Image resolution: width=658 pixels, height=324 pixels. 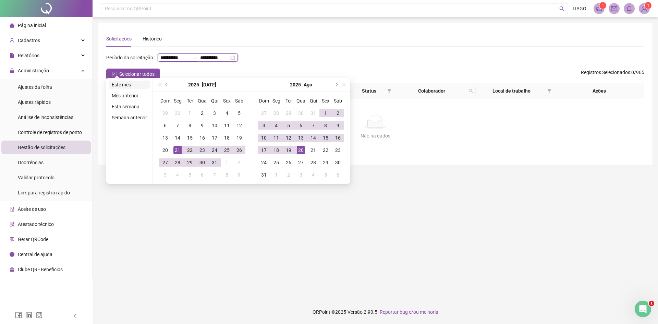 I want to click on span: Controle de registros de ponto, so click(x=50, y=132).